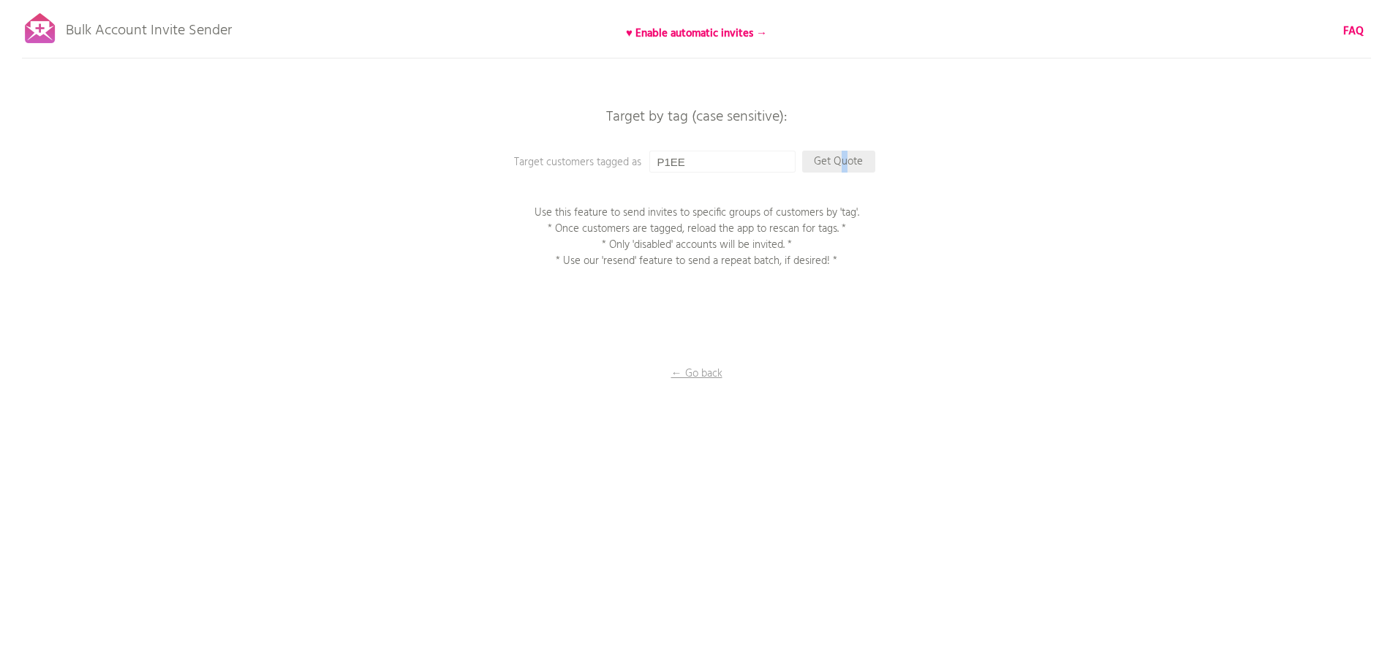 This screenshot has height=672, width=1393. I want to click on a: FAQ, so click(1354, 31).